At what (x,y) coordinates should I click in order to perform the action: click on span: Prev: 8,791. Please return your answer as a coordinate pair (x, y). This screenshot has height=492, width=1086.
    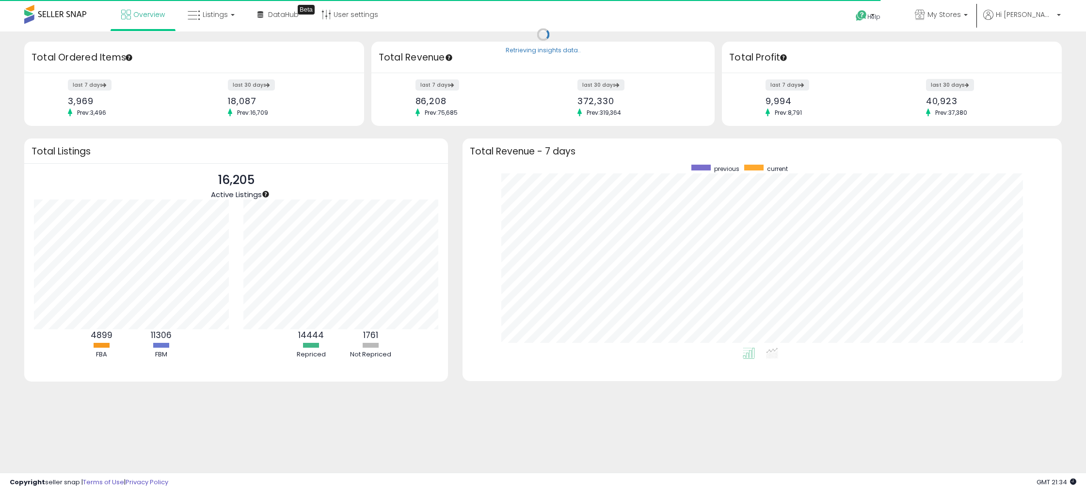
    Looking at the image, I should click on (788, 112).